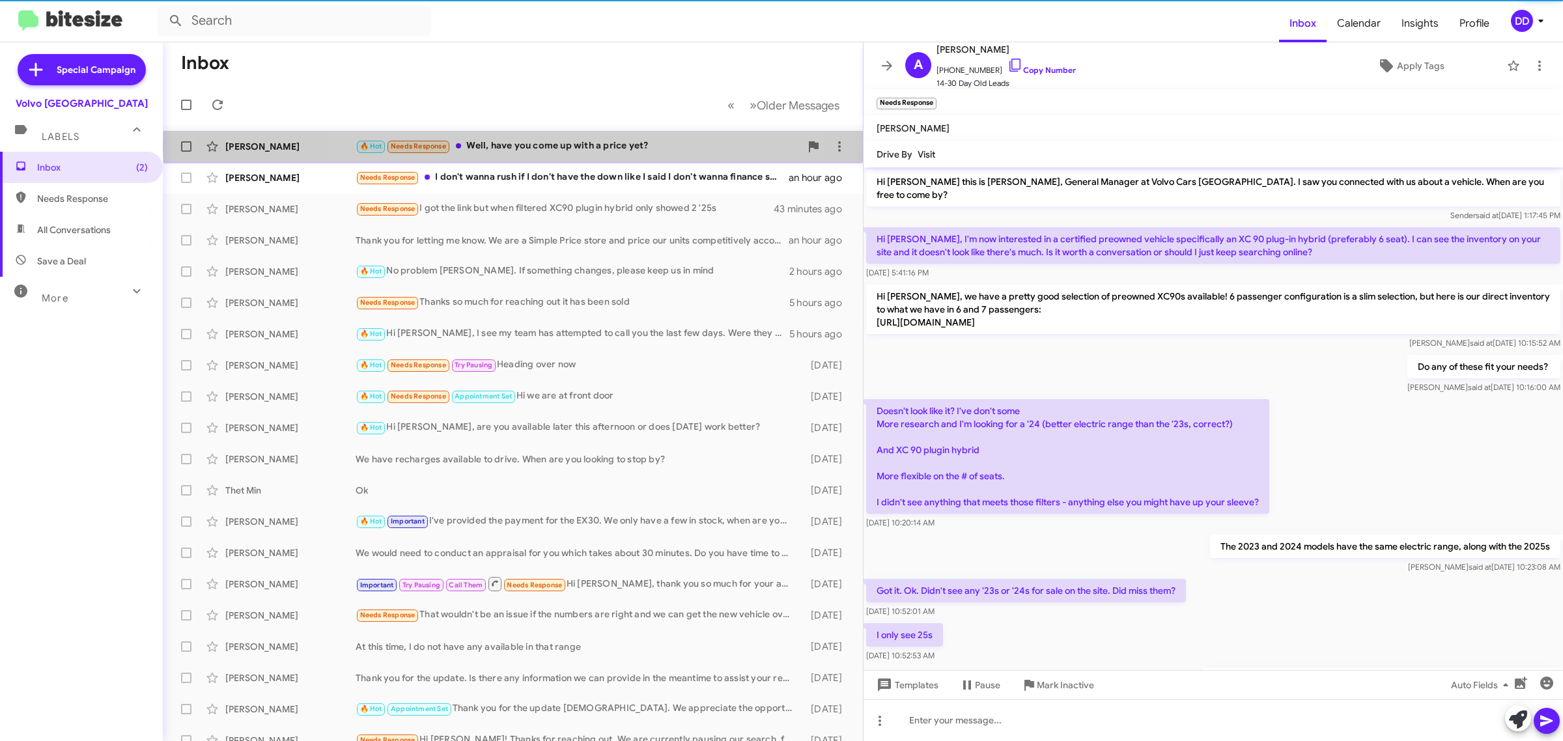 The height and width of the screenshot is (741, 1563). Describe the element at coordinates (906, 685) in the screenshot. I see `span: Templates` at that location.